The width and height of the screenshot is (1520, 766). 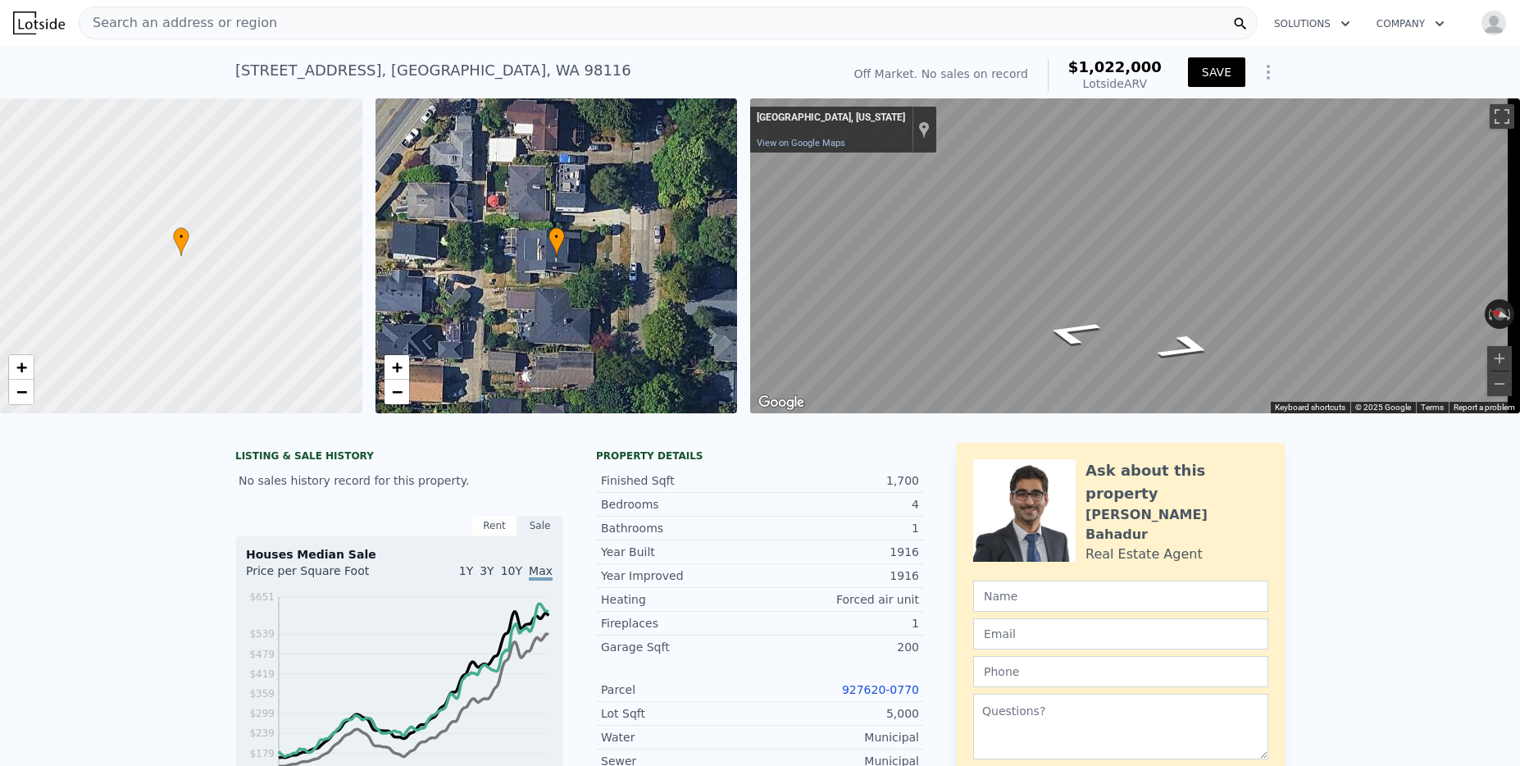 What do you see at coordinates (1268, 72) in the screenshot?
I see `button: Show Options` at bounding box center [1268, 72].